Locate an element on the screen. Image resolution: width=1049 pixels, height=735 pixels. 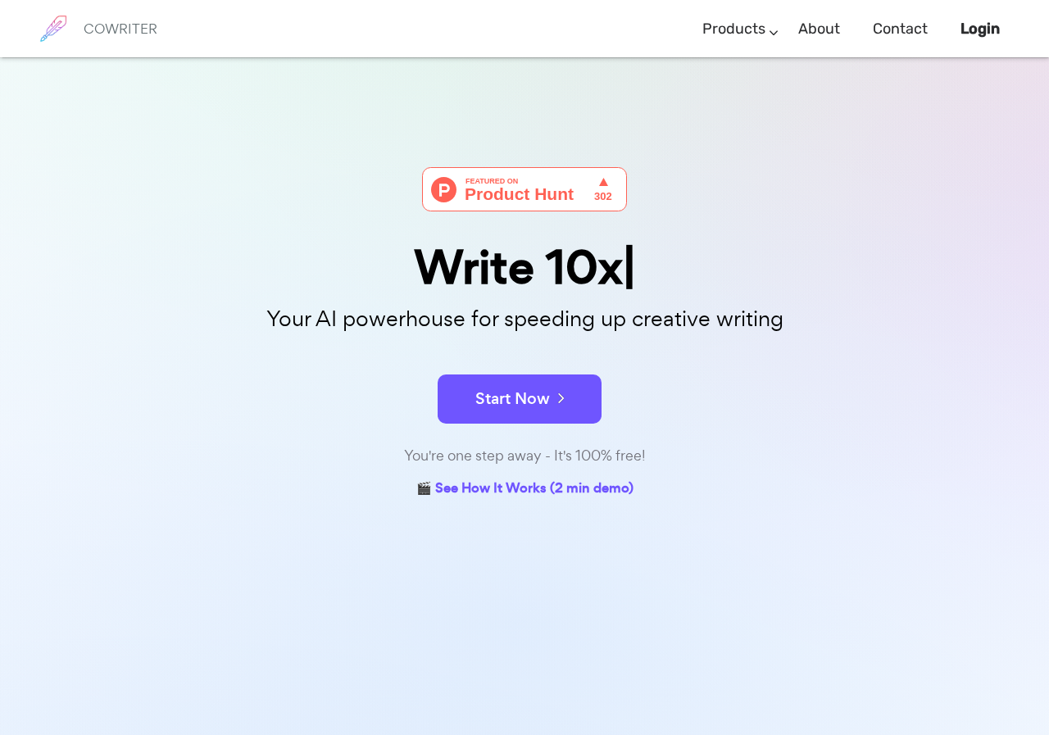
a: Products is located at coordinates (733, 29).